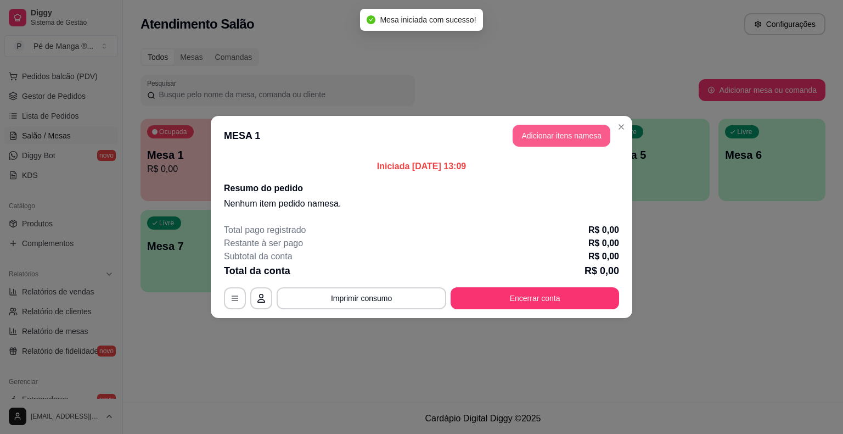 The image size is (843, 434). Describe the element at coordinates (621, 127) in the screenshot. I see `button: Close` at that location.